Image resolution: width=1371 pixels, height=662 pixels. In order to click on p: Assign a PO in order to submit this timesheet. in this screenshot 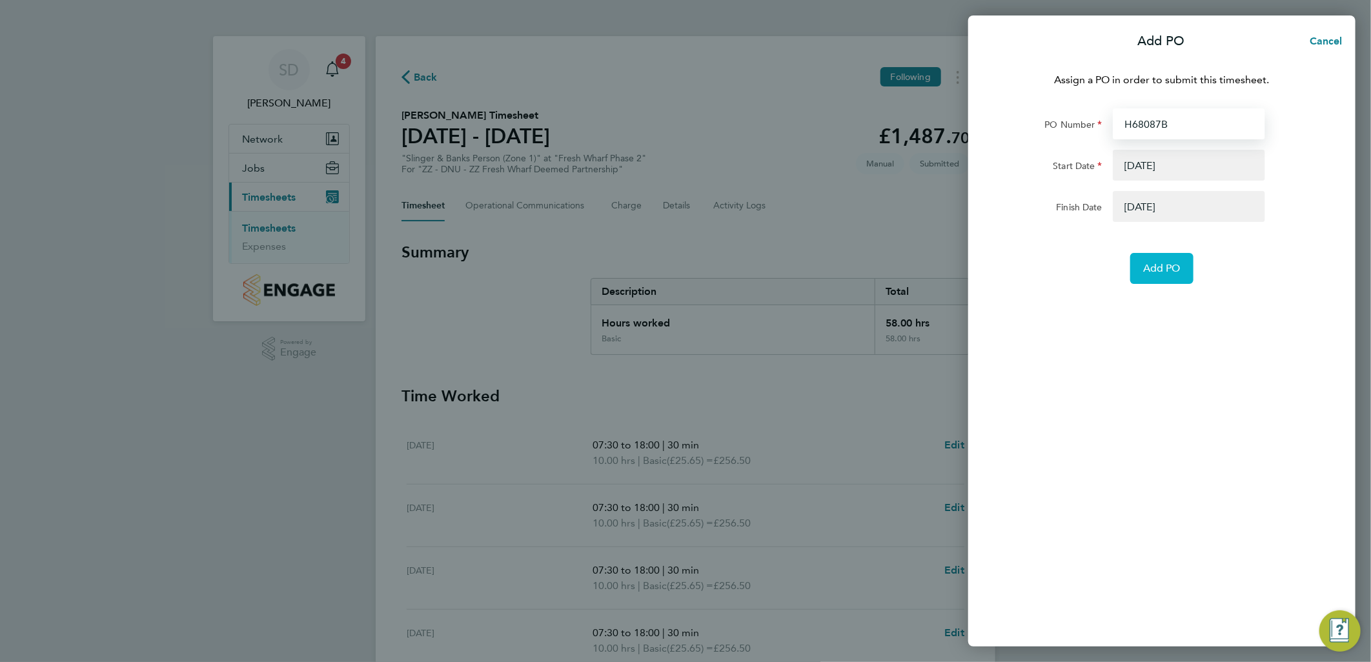, I will do `click(1162, 80)`.